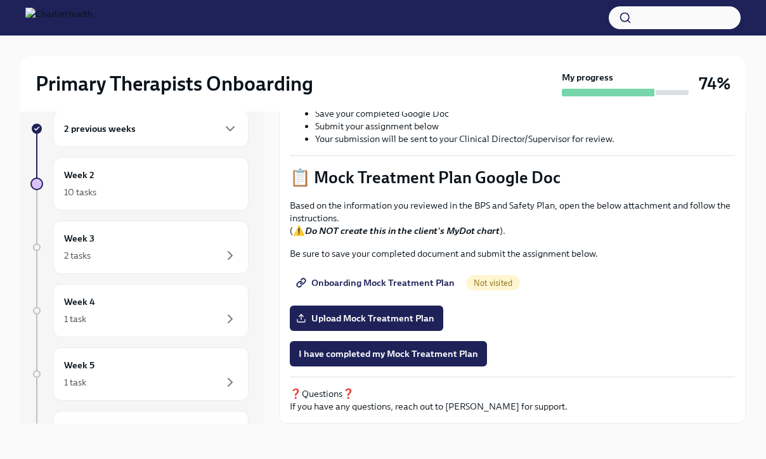  What do you see at coordinates (140, 247) in the screenshot?
I see `a: Week 32 tasks` at bounding box center [140, 247].